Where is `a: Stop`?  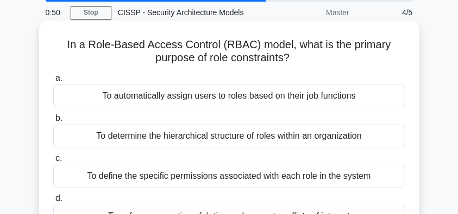 a: Stop is located at coordinates (91, 12).